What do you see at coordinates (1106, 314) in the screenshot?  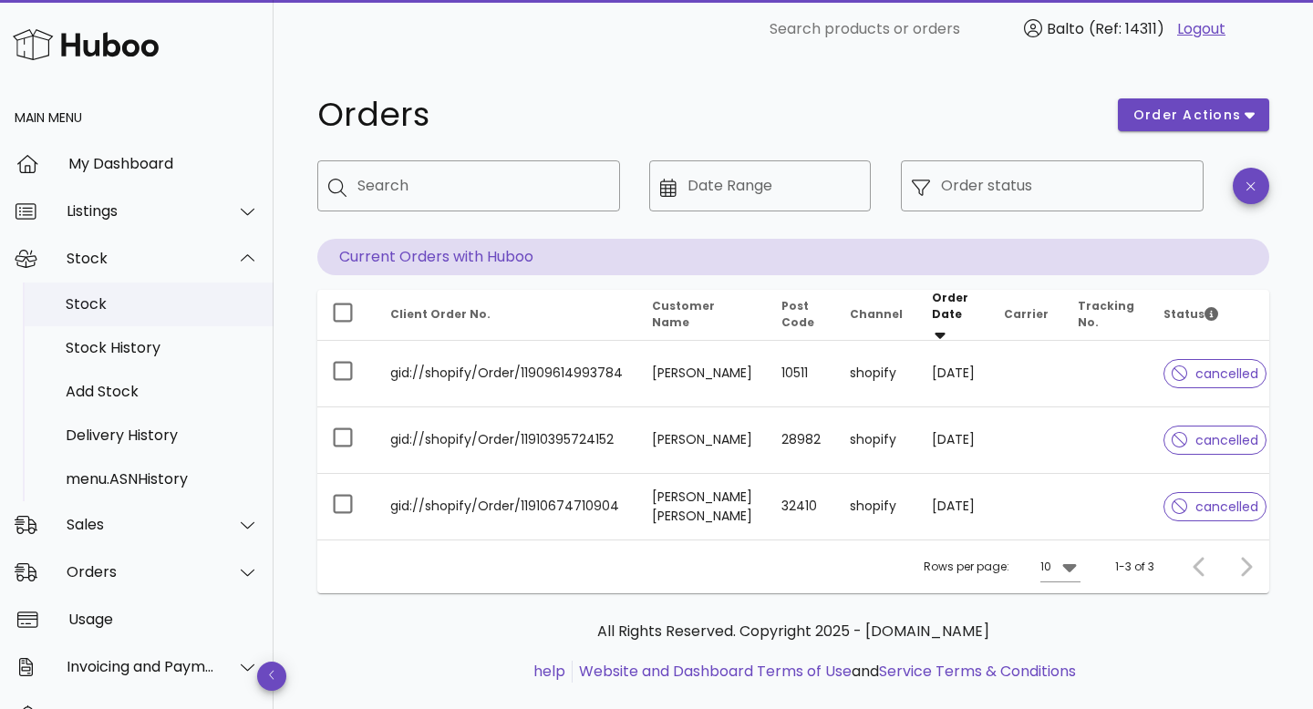 I see `span: Tracking No.` at bounding box center [1106, 314].